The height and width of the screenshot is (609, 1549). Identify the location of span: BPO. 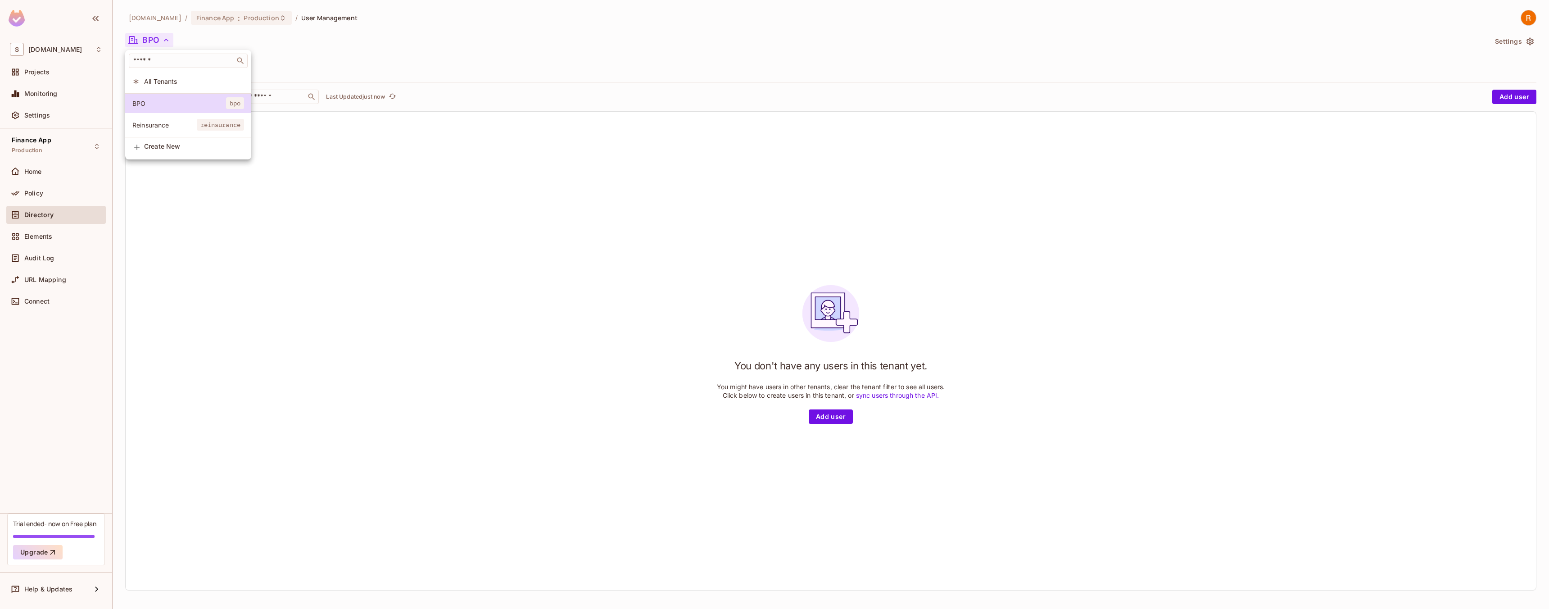
(179, 103).